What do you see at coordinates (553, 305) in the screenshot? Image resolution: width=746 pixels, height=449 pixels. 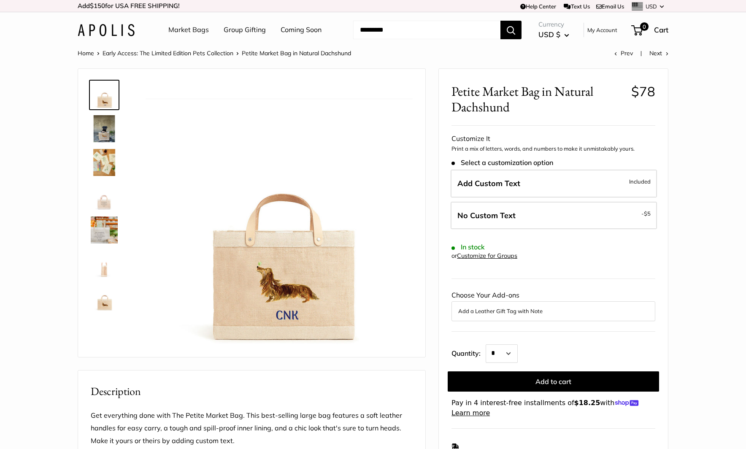 I see `div: Choose Your Add-ons` at bounding box center [553, 305].